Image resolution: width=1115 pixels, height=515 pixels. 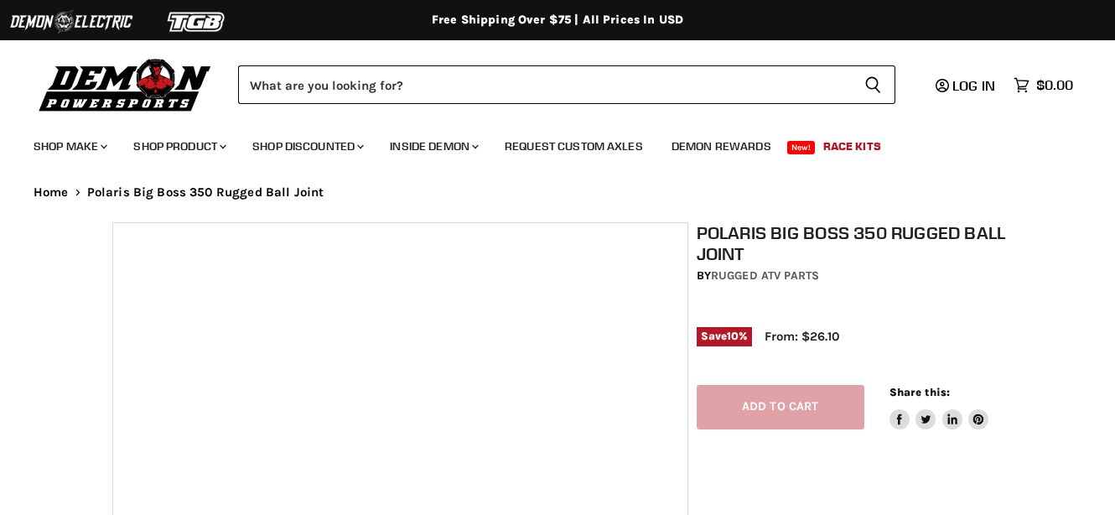 What do you see at coordinates (973, 86) in the screenshot?
I see `span: Log in` at bounding box center [973, 86].